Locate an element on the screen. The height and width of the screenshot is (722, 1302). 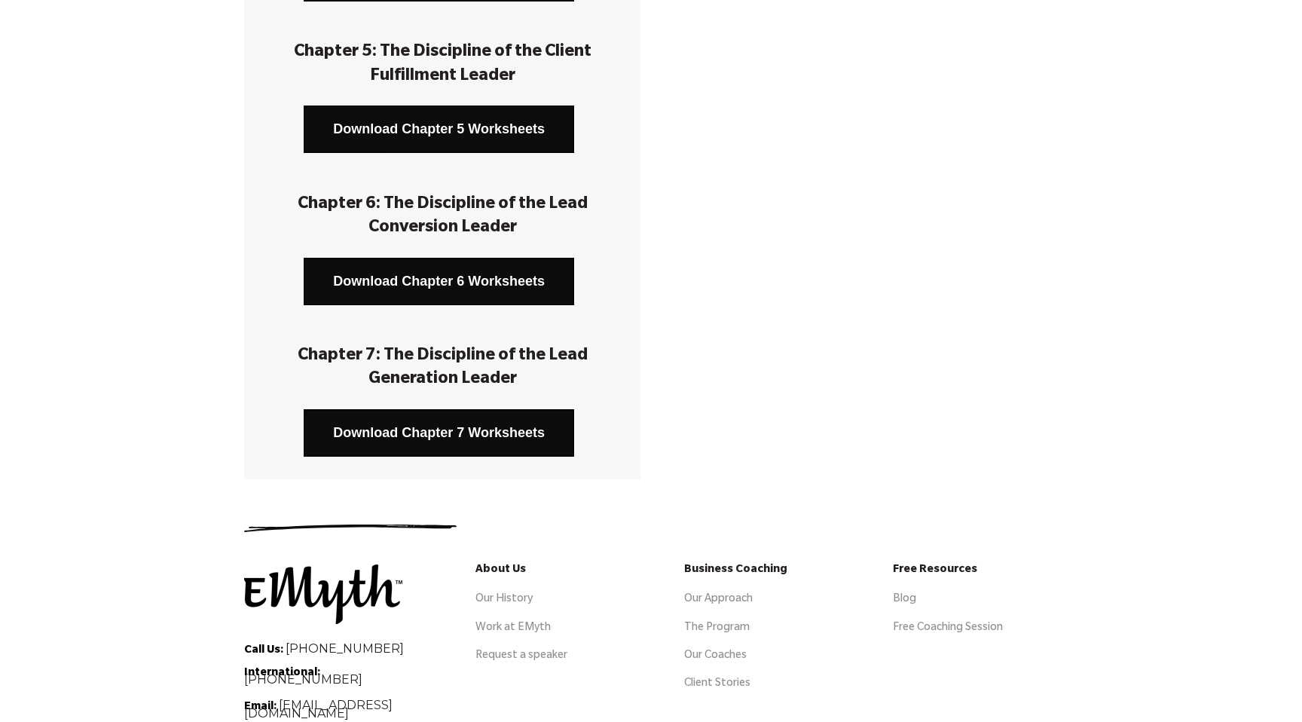
a: The Program is located at coordinates (716, 628).